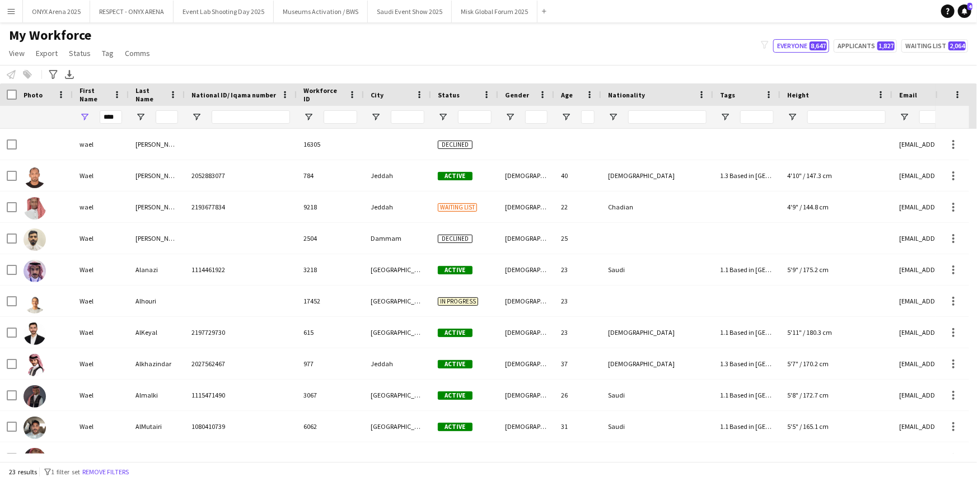 This screenshot has height=481, width=977. What do you see at coordinates (17, 53) in the screenshot?
I see `span: View` at bounding box center [17, 53].